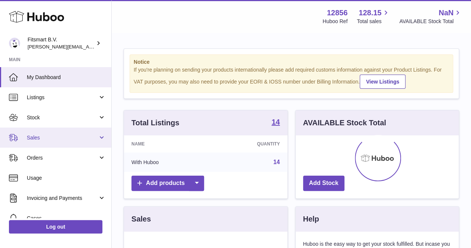 The height and width of the screenshot is (248, 471). Describe the element at coordinates (373, 16) in the screenshot. I see `a: 128.15 Total sales` at that location.